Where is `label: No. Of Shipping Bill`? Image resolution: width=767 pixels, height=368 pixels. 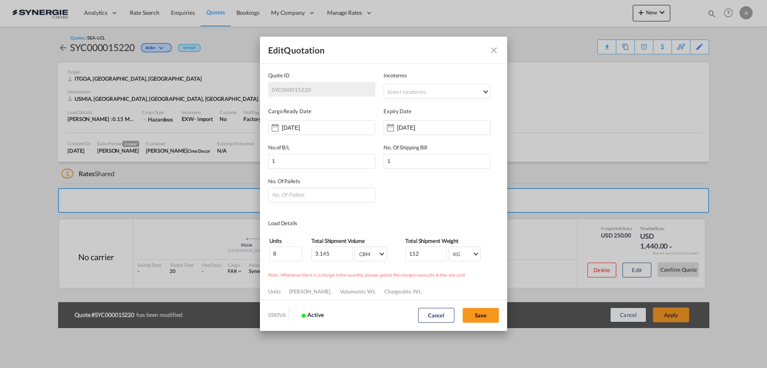
label: No. Of Shipping Bill is located at coordinates (437, 149).